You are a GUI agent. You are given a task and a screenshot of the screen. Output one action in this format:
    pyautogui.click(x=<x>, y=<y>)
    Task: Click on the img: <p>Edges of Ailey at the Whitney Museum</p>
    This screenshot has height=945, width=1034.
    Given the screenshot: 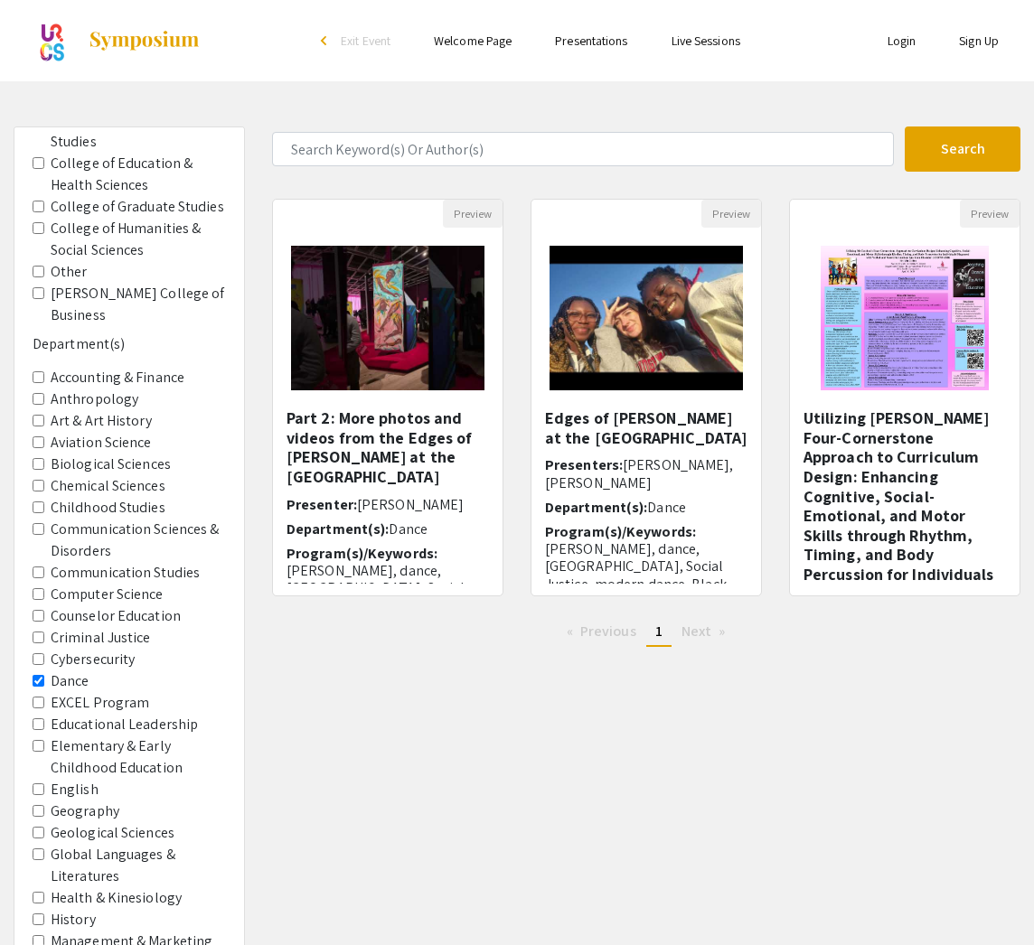 What is the action you would take?
    pyautogui.click(x=645, y=318)
    